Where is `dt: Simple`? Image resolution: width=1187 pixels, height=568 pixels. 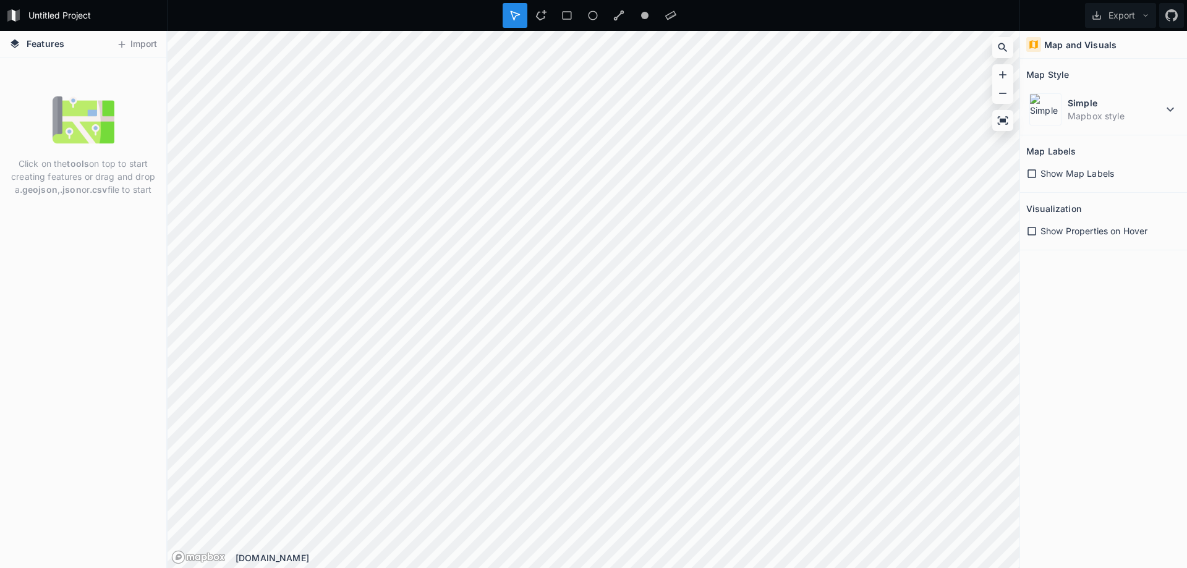
dt: Simple is located at coordinates (1115, 103).